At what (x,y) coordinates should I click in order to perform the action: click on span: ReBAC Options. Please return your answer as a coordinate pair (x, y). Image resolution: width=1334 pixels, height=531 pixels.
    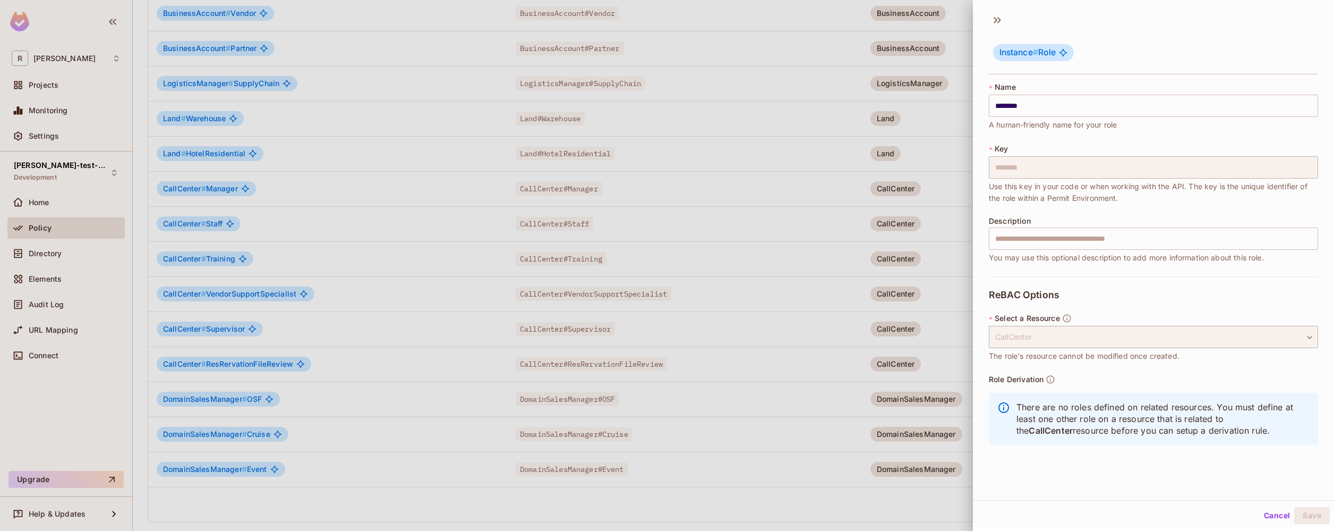
    Looking at the image, I should click on (1024, 295).